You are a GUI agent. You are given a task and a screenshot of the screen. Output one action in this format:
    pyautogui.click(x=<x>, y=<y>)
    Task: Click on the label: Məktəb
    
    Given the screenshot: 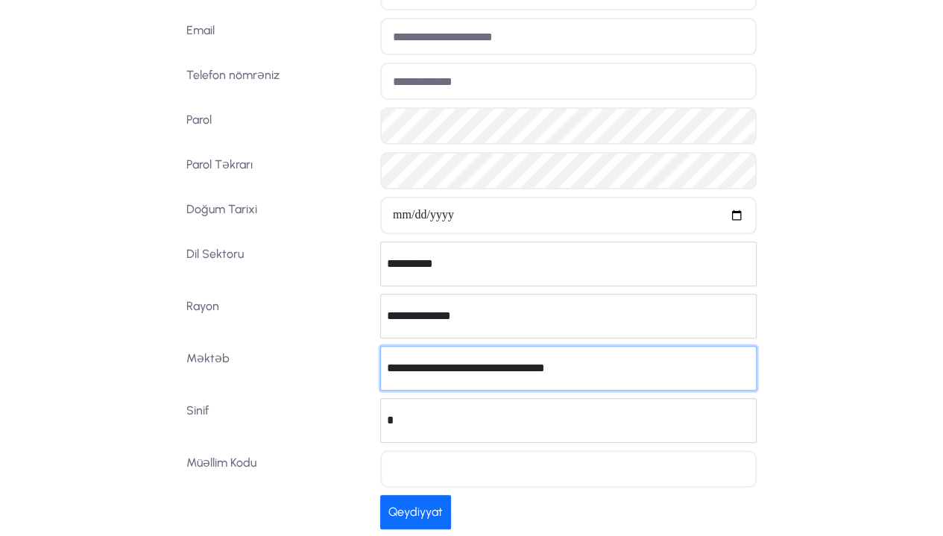 What is the action you would take?
    pyautogui.click(x=278, y=368)
    